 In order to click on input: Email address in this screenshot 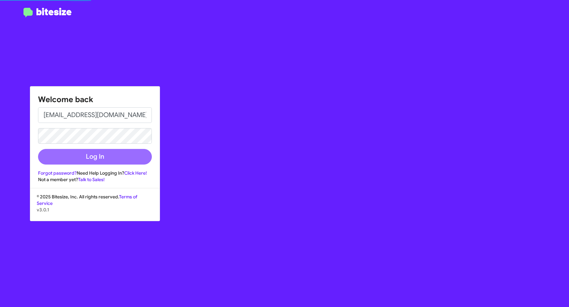, I will do `click(95, 115)`.